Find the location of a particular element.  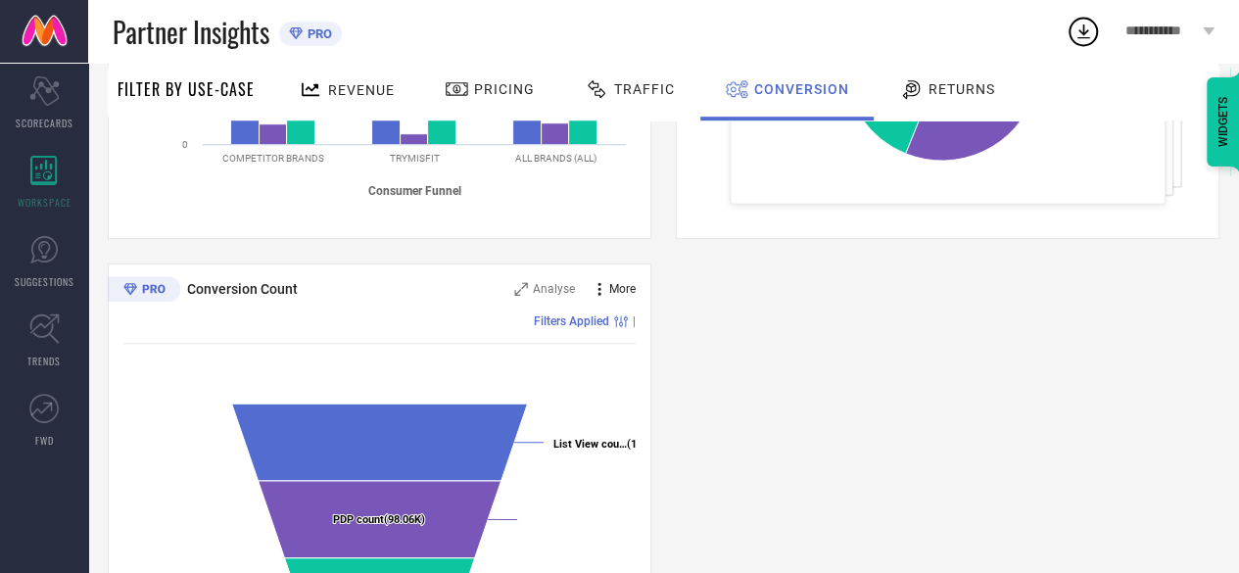

text: 0 is located at coordinates (185, 144).